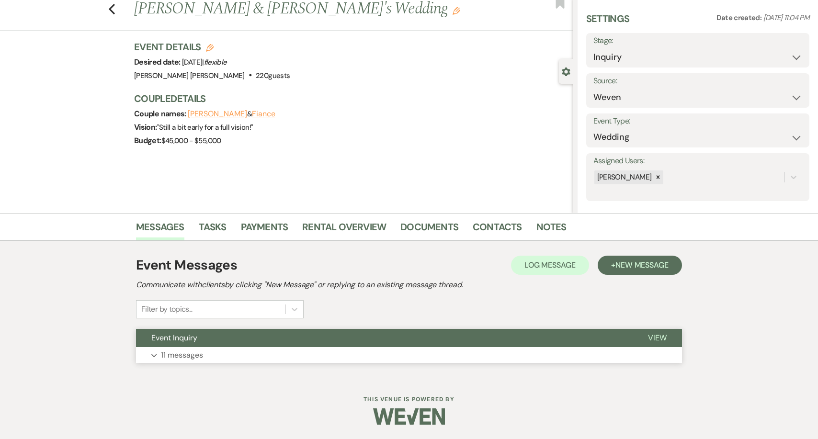  Describe the element at coordinates (186, 265) in the screenshot. I see `h1: Event Messages` at that location.